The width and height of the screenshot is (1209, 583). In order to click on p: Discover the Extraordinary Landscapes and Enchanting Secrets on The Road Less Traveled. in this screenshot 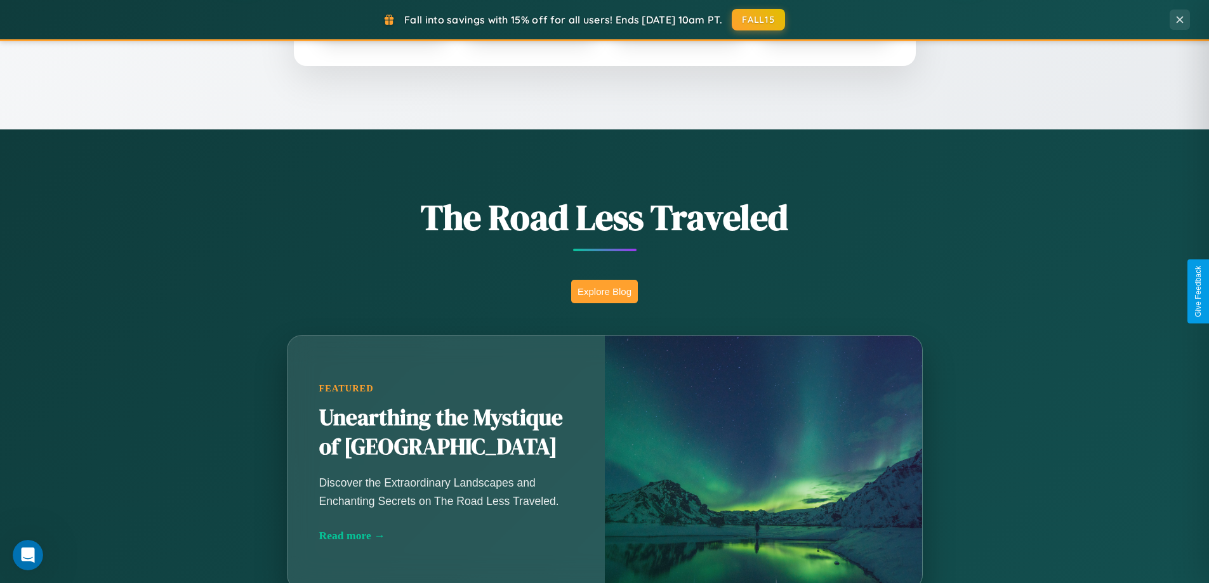, I will do `click(446, 492)`.